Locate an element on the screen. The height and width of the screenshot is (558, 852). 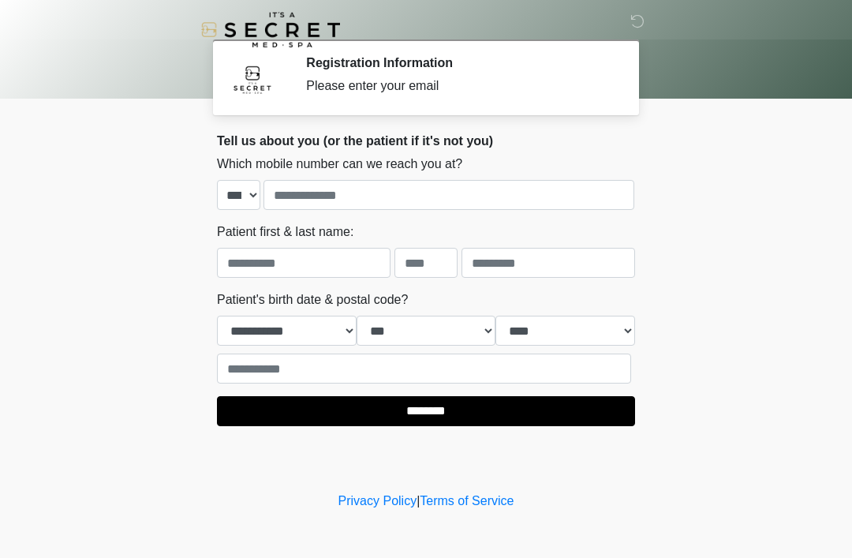
label: Patient's birth date & postal code? is located at coordinates (312, 300).